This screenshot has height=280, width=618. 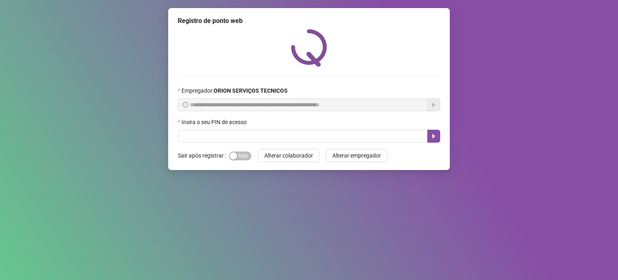 What do you see at coordinates (185, 105) in the screenshot?
I see `span: info-circle` at bounding box center [185, 105].